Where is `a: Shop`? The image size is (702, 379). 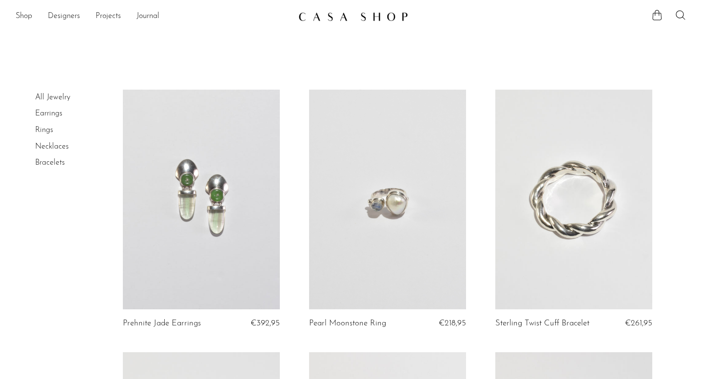
a: Shop is located at coordinates (24, 17).